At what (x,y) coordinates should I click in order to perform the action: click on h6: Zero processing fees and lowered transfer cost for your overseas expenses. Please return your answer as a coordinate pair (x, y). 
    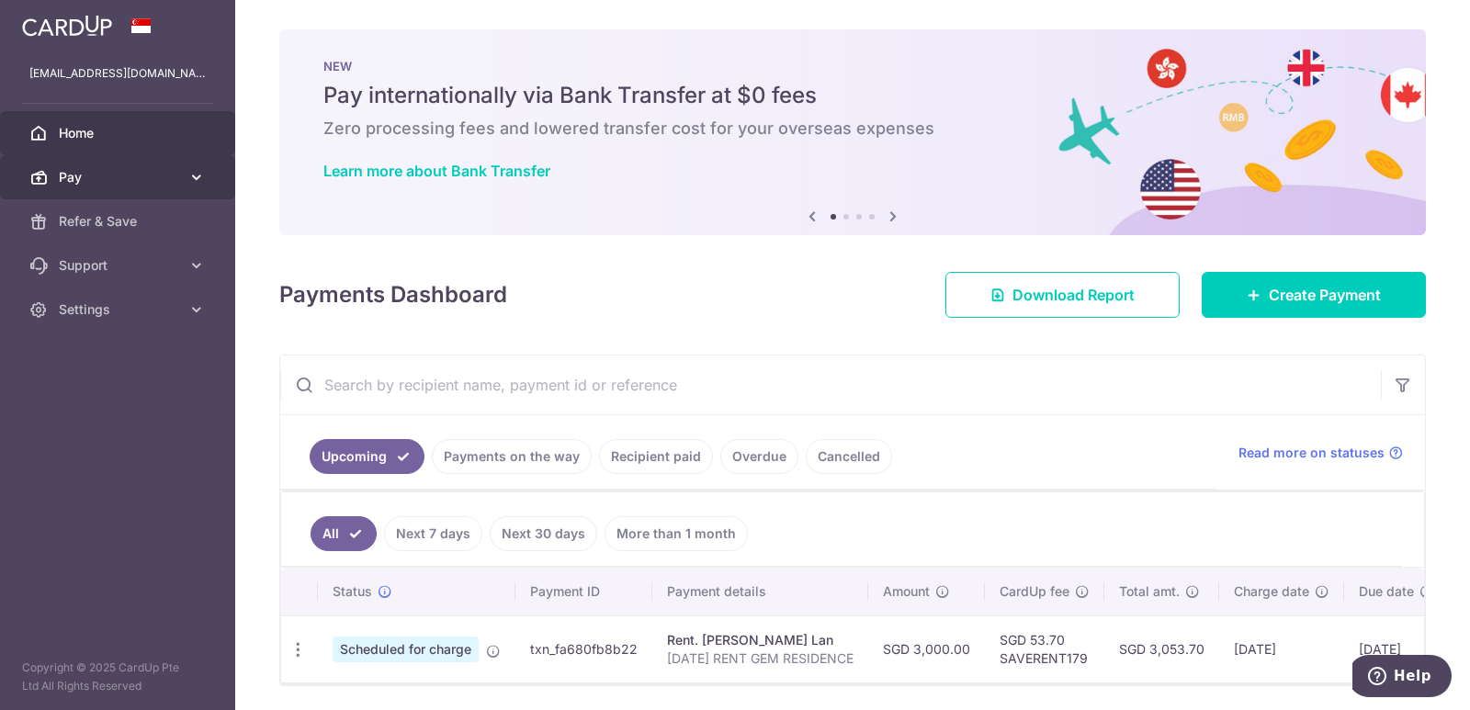
    Looking at the image, I should click on (853, 129).